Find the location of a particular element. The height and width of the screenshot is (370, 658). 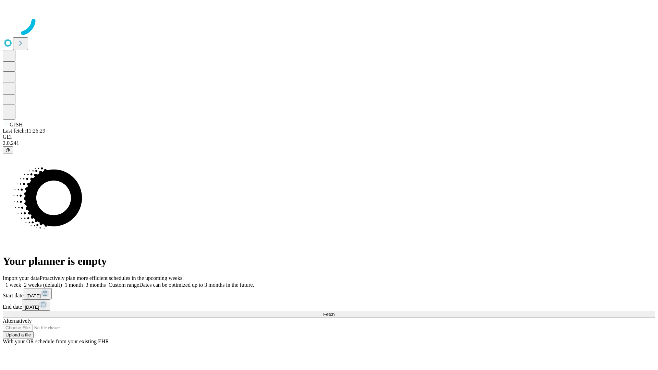

span: Import your data is located at coordinates (21, 278).